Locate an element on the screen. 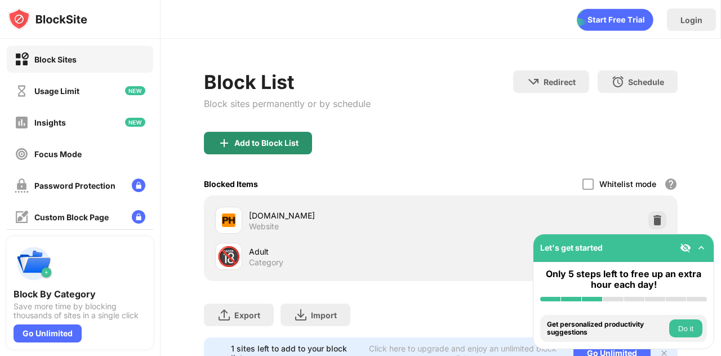  img: time-usage-off.svg is located at coordinates (21, 91).